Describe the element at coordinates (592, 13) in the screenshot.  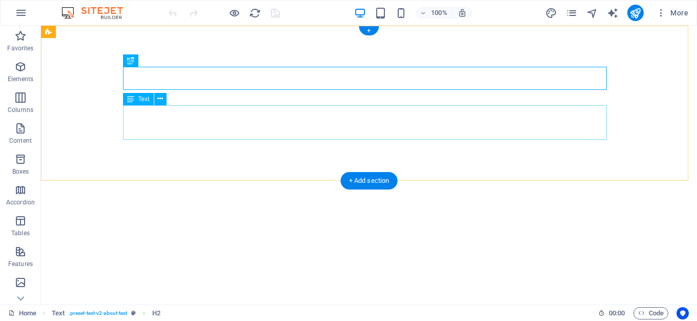
I see `i: Navigator` at that location.